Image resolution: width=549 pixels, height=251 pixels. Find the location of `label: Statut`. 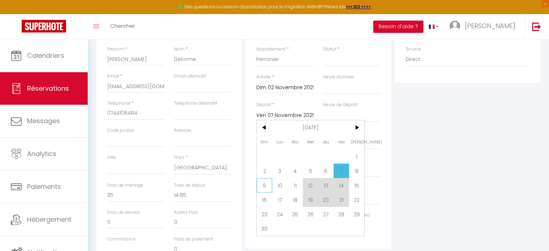

label: Statut is located at coordinates (330, 49).